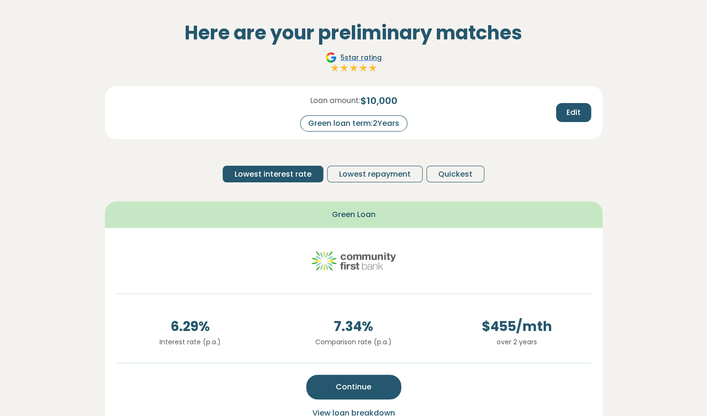 The image size is (707, 416). Describe the element at coordinates (335, 101) in the screenshot. I see `span: Loan amount:` at that location.